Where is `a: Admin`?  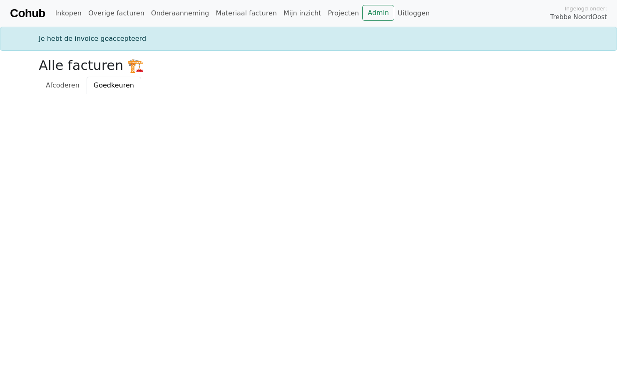 a: Admin is located at coordinates (378, 13).